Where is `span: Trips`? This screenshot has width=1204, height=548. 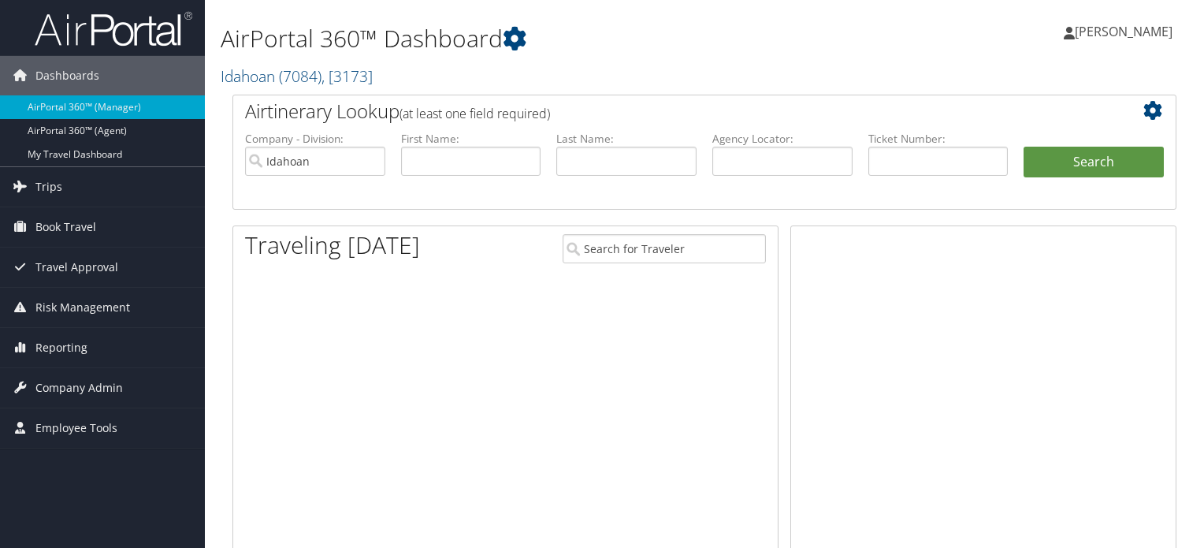
span: Trips is located at coordinates (49, 187).